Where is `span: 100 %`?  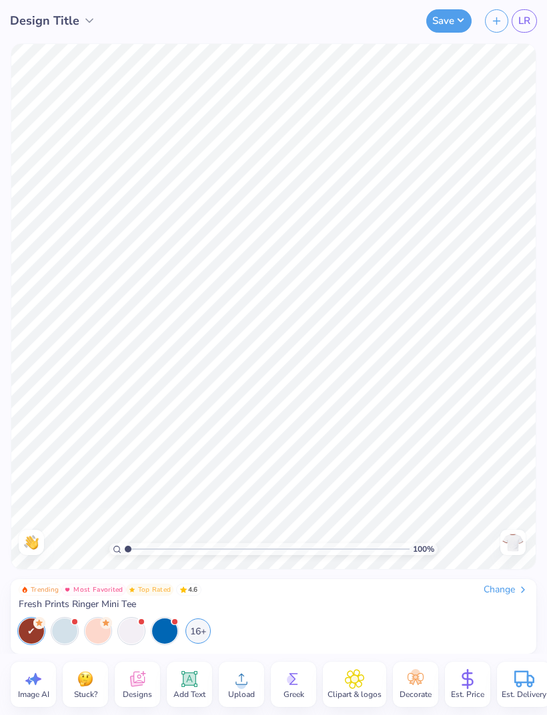
span: 100 % is located at coordinates (423, 549).